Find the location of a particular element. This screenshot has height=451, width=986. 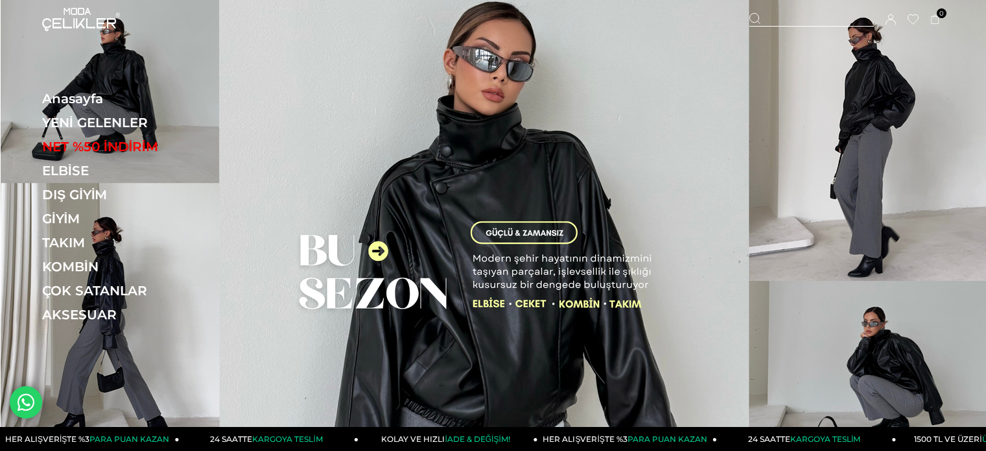

a: DIŞ GİYİM is located at coordinates (131, 195).